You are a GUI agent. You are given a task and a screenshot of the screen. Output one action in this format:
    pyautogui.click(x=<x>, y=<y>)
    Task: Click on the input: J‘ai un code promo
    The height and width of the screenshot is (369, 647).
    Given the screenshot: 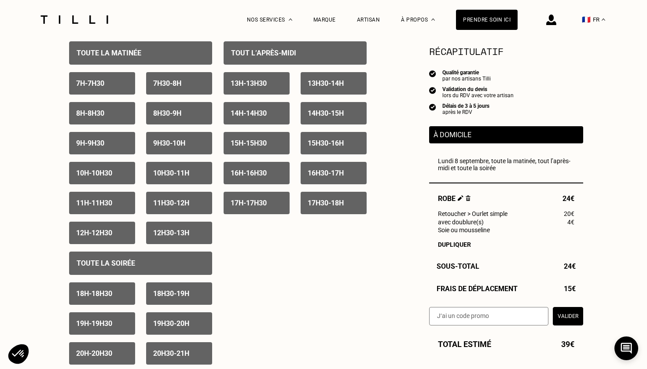 What is the action you would take?
    pyautogui.click(x=488, y=316)
    